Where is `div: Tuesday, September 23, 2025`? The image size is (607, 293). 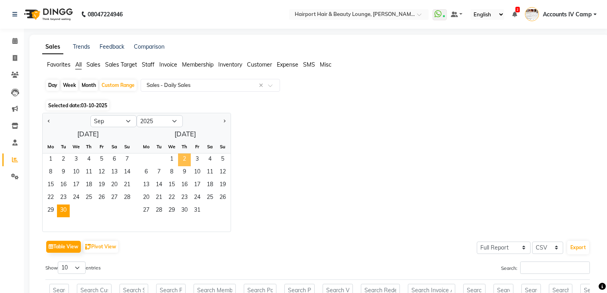 div: Tuesday, September 23, 2025 is located at coordinates (63, 198).